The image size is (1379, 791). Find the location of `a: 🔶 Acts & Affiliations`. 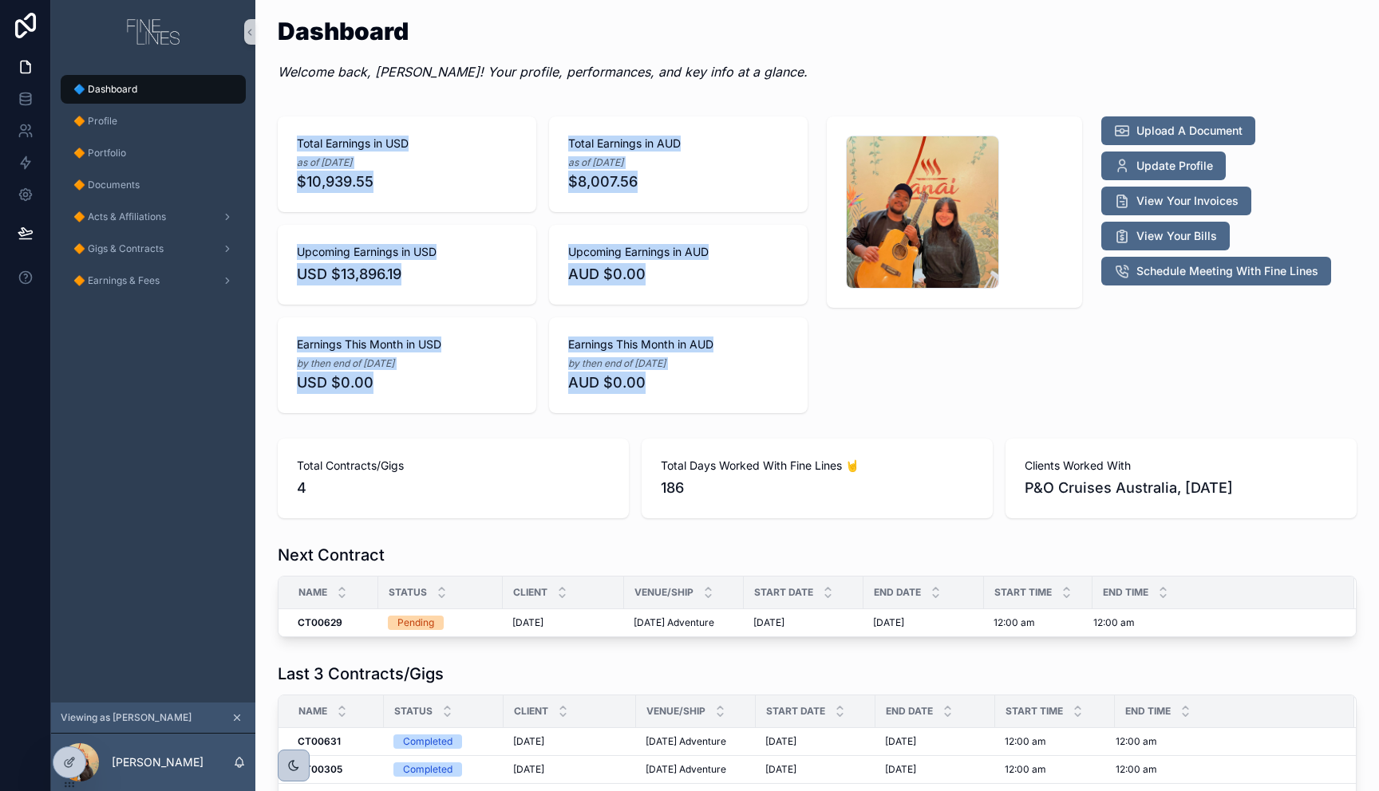

a: 🔶 Acts & Affiliations is located at coordinates (153, 217).